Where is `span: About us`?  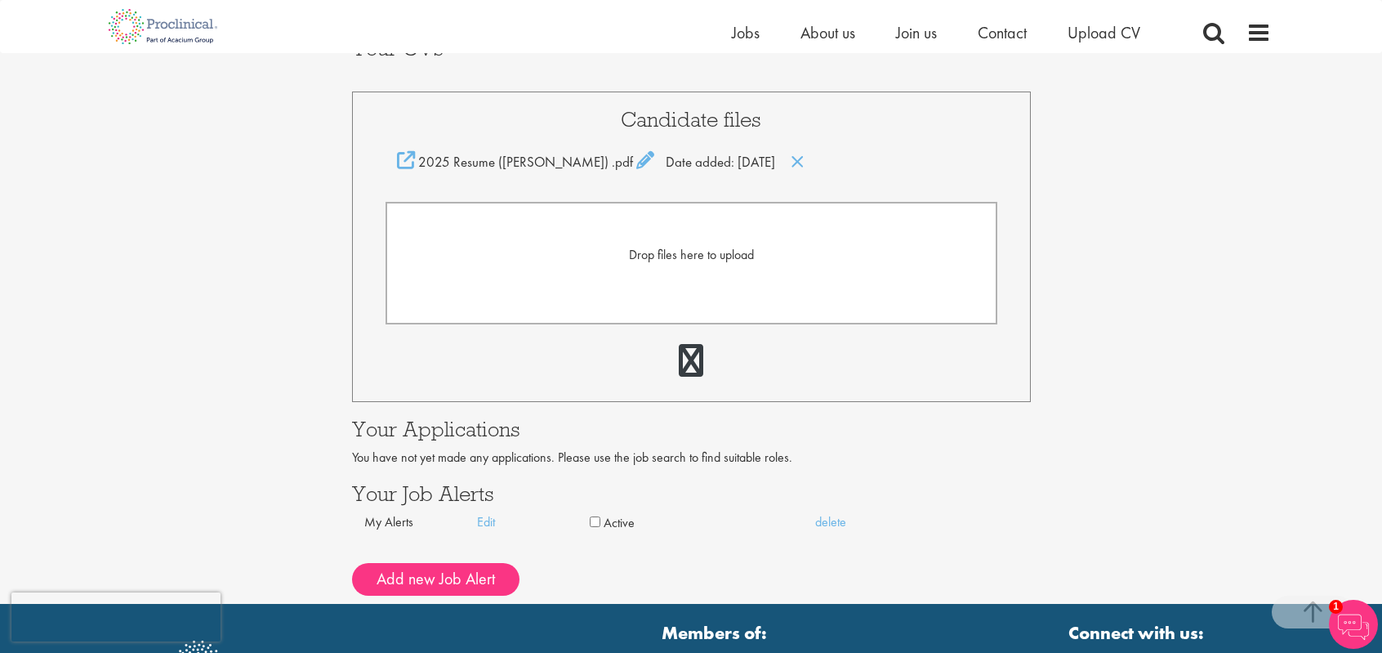
span: About us is located at coordinates (827, 33).